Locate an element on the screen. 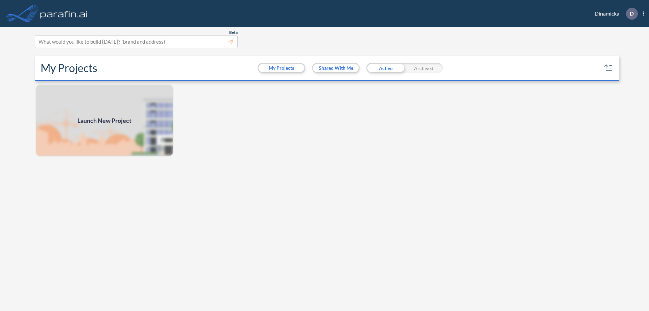  span: Launch New Project is located at coordinates (105, 120).